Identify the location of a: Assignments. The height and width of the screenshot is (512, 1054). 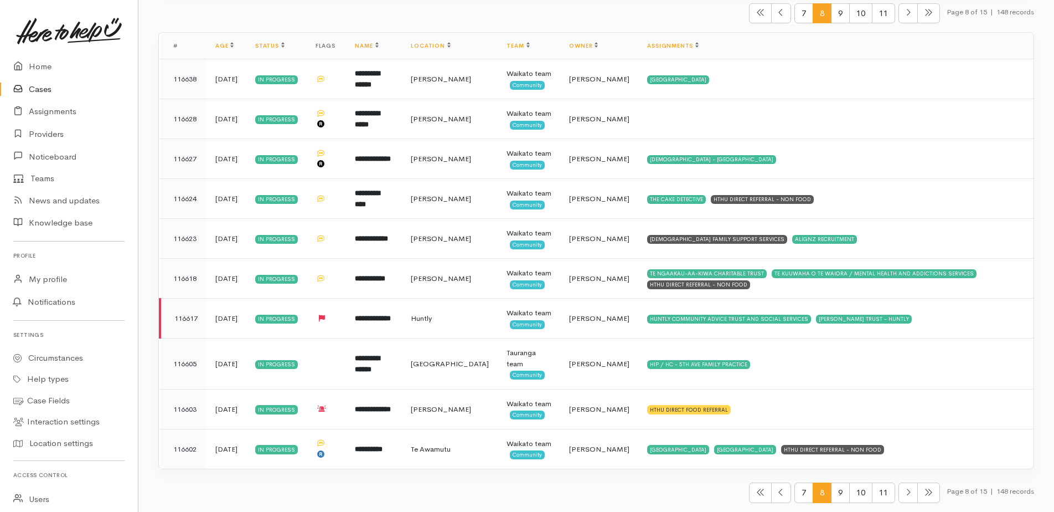
(673, 45).